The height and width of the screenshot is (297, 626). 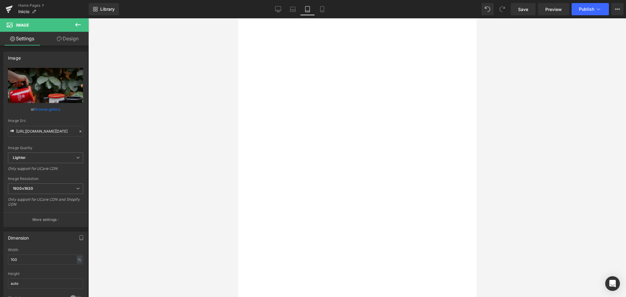 I want to click on button: Redo, so click(x=502, y=9).